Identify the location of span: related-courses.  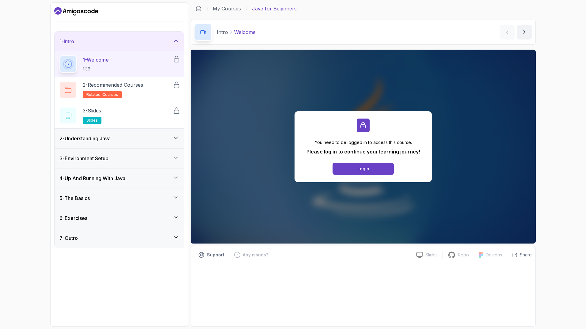
(102, 95).